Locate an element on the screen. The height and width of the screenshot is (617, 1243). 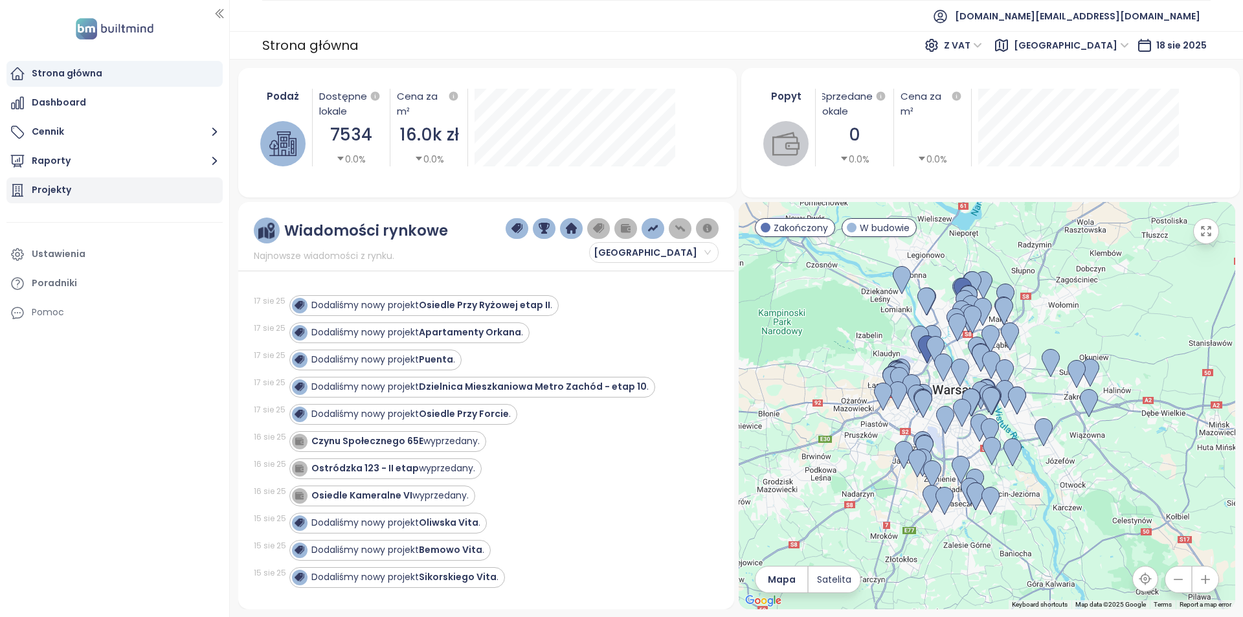
div: 16.0k zł is located at coordinates (429, 135).